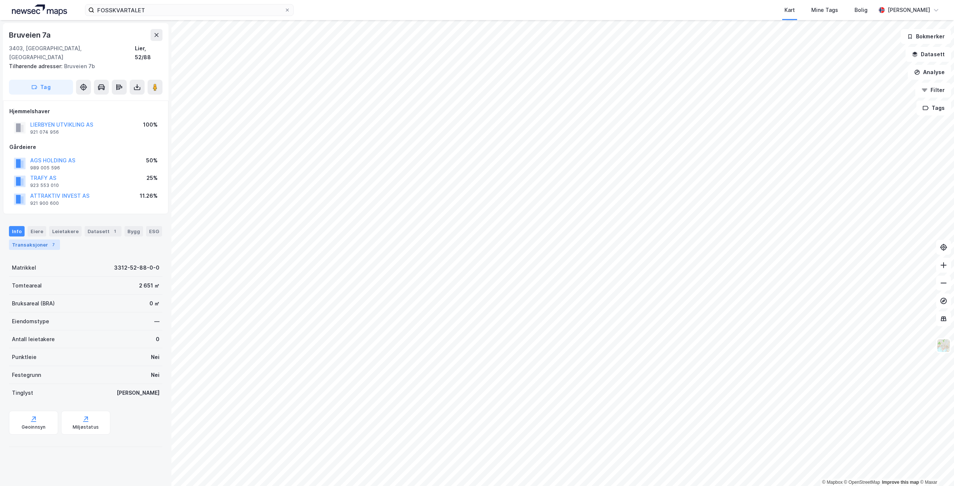 The image size is (954, 486). What do you see at coordinates (149, 196) in the screenshot?
I see `div: 11.26%` at bounding box center [149, 196].